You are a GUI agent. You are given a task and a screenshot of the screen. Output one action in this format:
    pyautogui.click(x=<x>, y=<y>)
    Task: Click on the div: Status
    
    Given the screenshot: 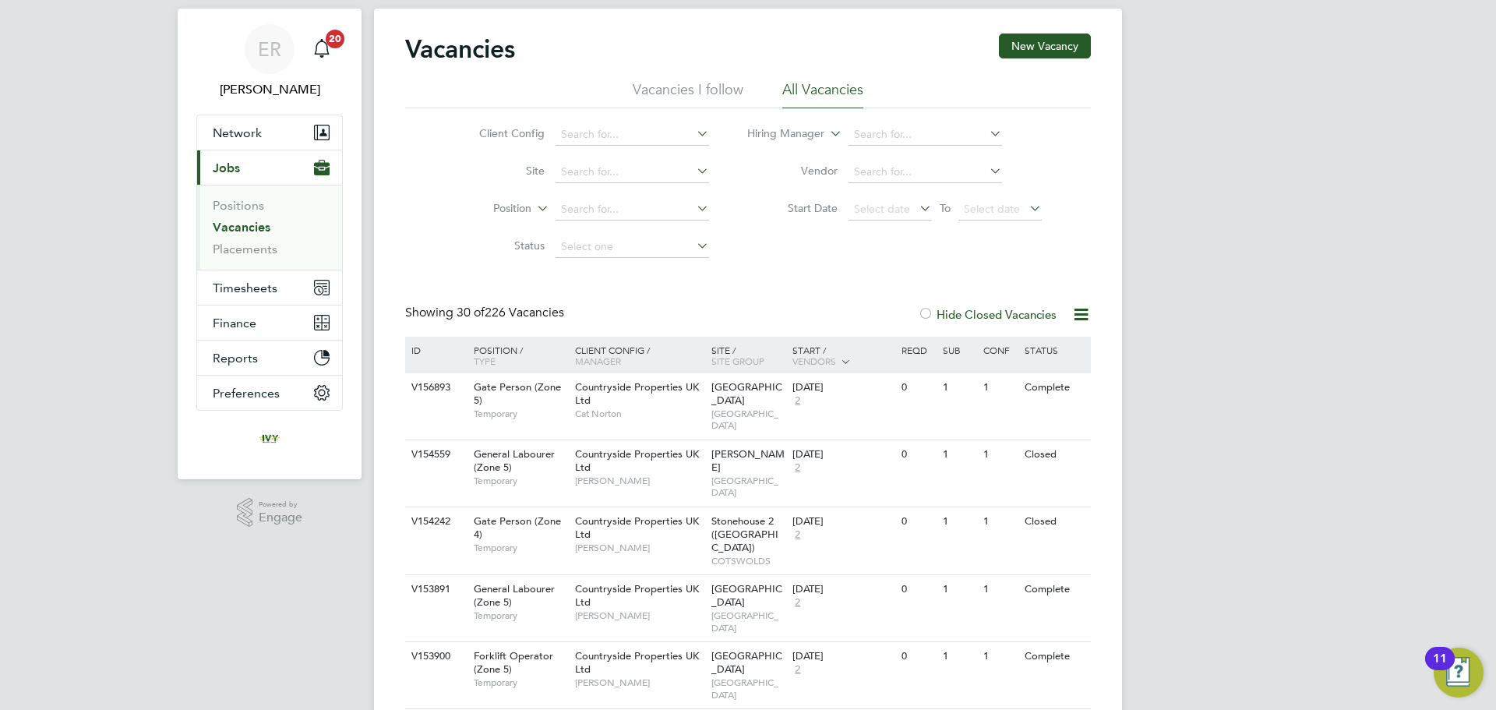 What is the action you would take?
    pyautogui.click(x=1054, y=350)
    